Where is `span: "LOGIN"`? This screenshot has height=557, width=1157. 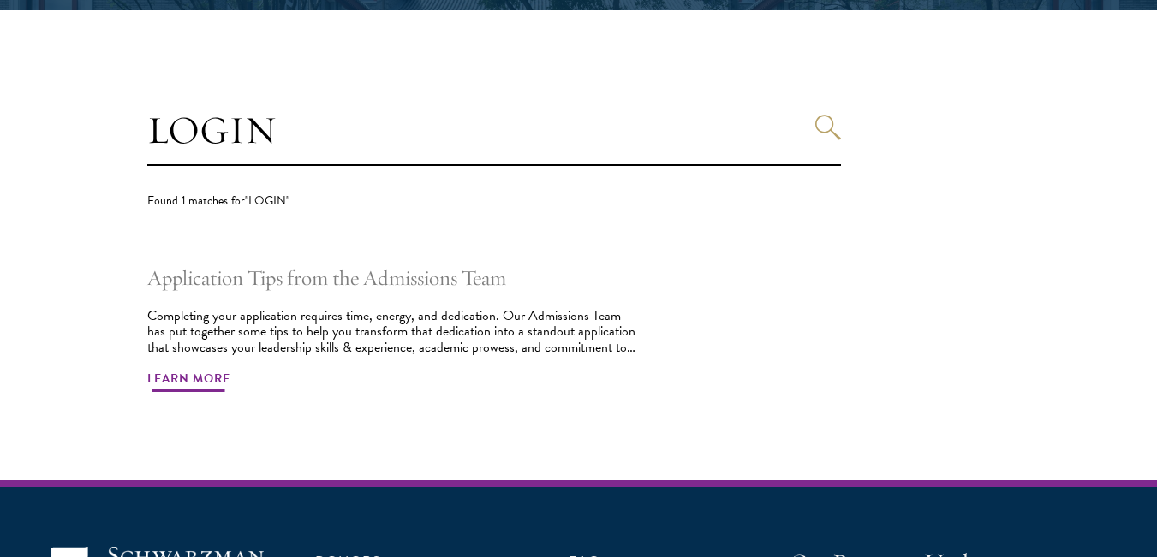 span: "LOGIN" is located at coordinates (267, 200).